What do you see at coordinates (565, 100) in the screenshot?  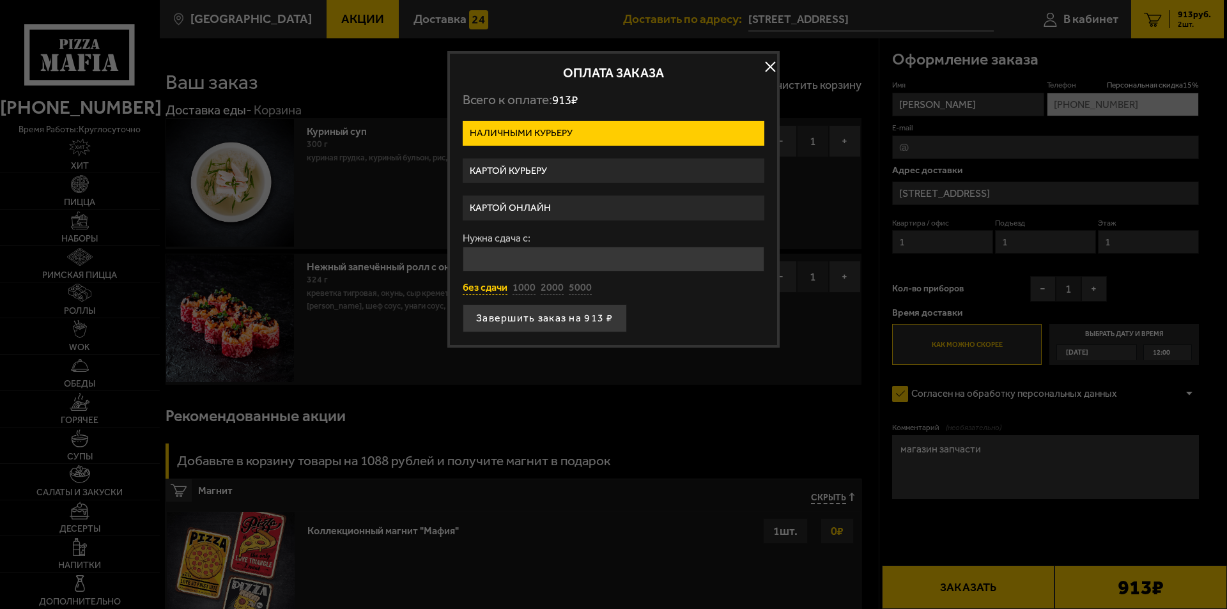 I see `span: 913 ₽` at bounding box center [565, 100].